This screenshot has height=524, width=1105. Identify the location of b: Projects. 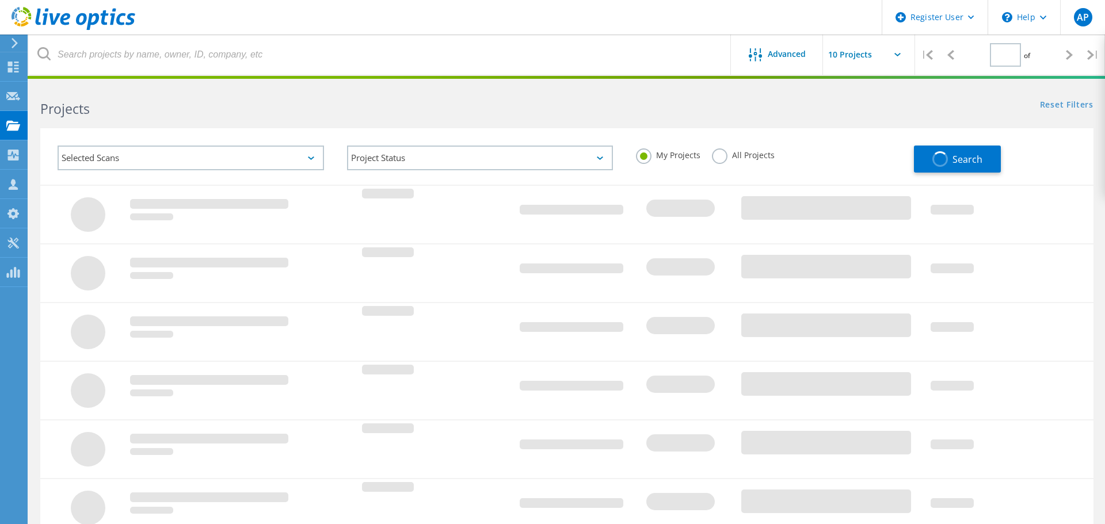
(65, 109).